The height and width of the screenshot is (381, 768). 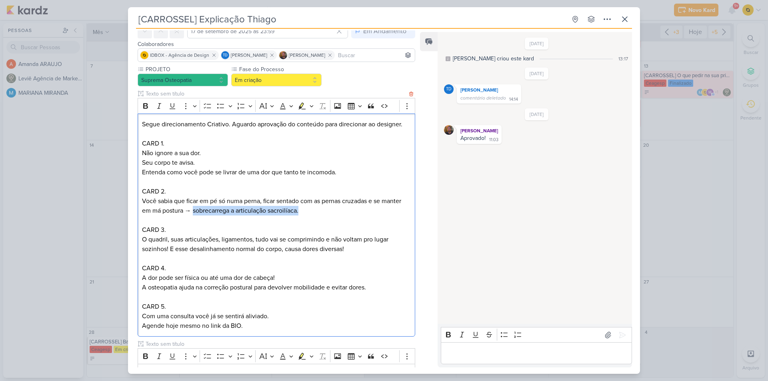 What do you see at coordinates (276, 44) in the screenshot?
I see `div: Colaboradores` at bounding box center [276, 44].